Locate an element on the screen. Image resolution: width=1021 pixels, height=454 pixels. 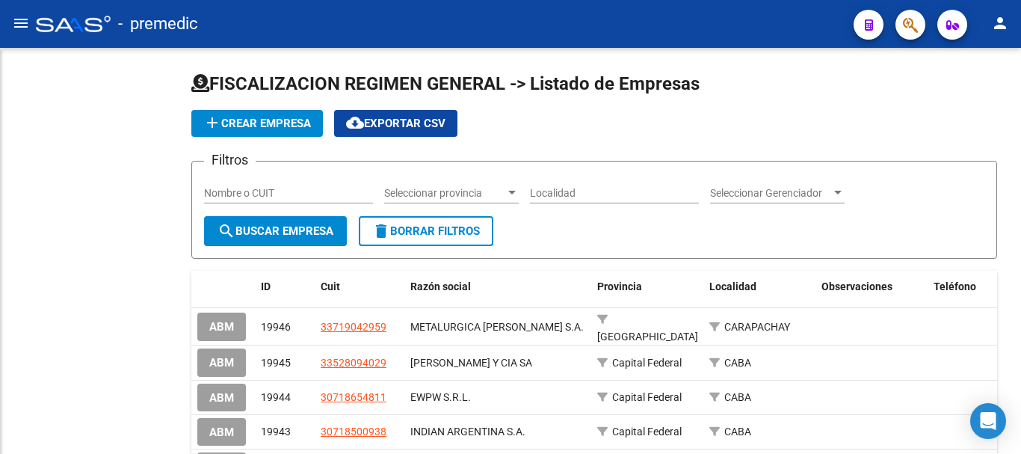
button: Buscar Empresa is located at coordinates (275, 231).